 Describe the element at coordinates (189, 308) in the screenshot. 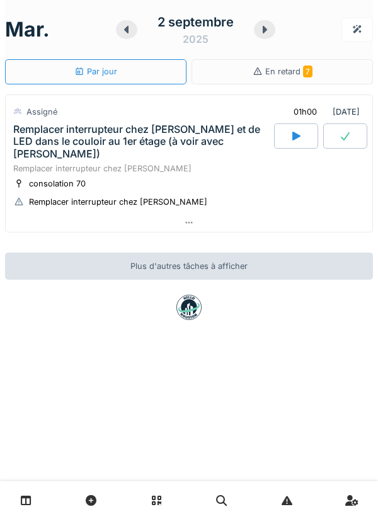

I see `img: badge-BVDL4wpA.svg` at that location.